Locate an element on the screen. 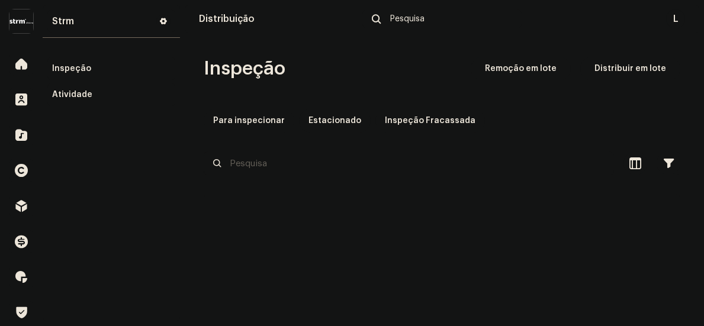 This screenshot has width=704, height=326. div: Estacionado is located at coordinates (334, 121).